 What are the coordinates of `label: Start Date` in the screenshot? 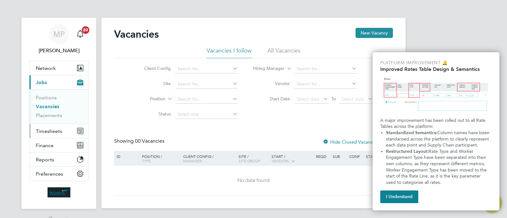 It's located at (271, 99).